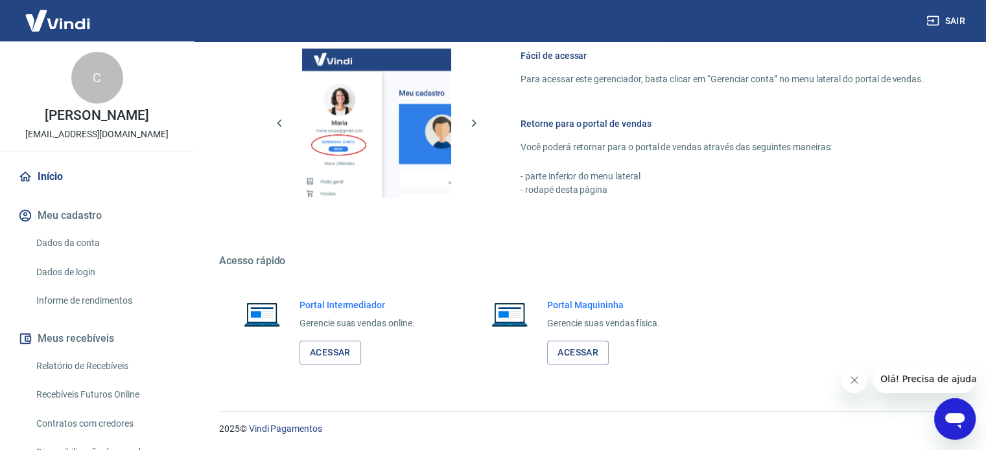 The width and height of the screenshot is (986, 450). What do you see at coordinates (722, 147) in the screenshot?
I see `p: Você poderá retornar para o portal de vendas através das seguintes maneiras:` at bounding box center [722, 147].